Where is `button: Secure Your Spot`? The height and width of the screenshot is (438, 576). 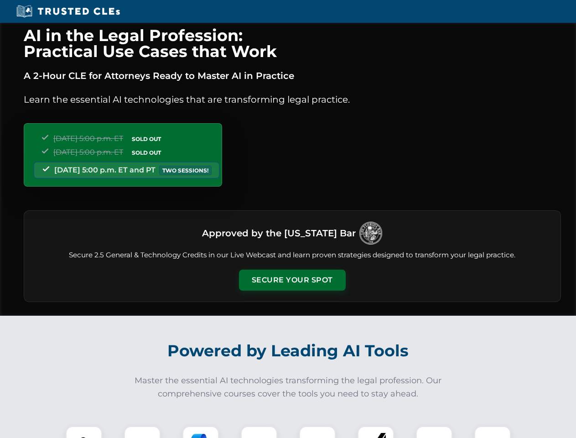 button: Secure Your Spot is located at coordinates (292, 280).